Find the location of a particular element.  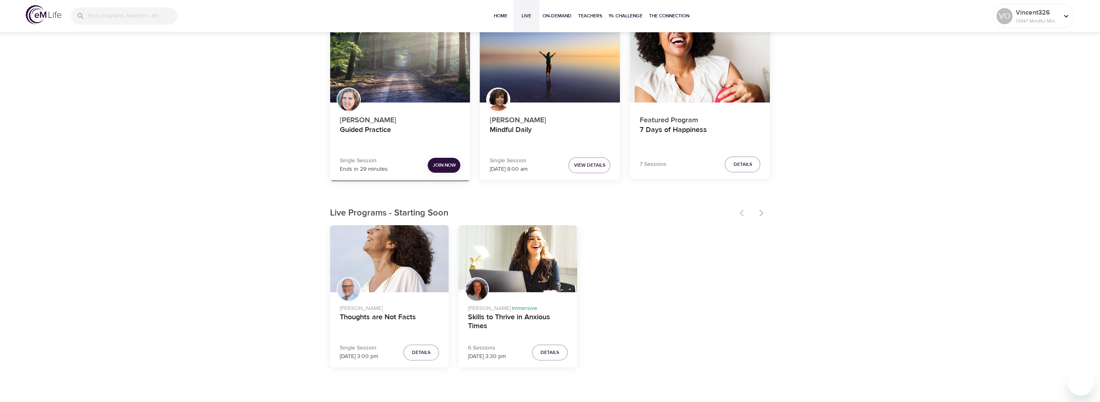

span: Join Now is located at coordinates (444, 165).